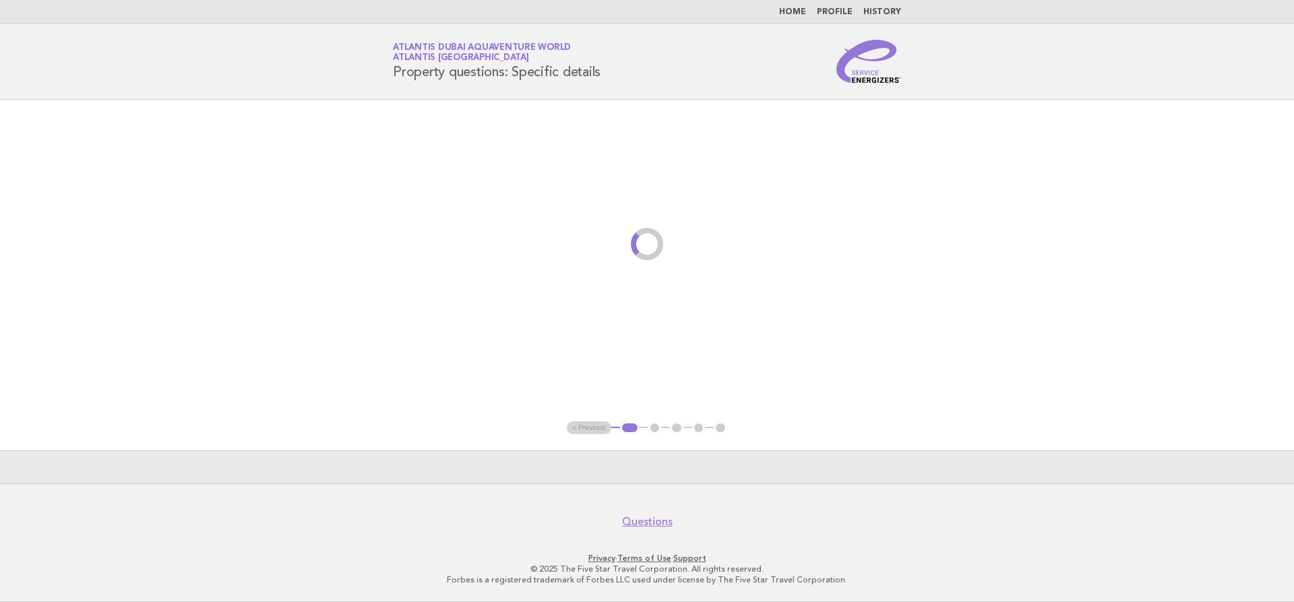 The image size is (1294, 602). I want to click on a: History, so click(882, 12).